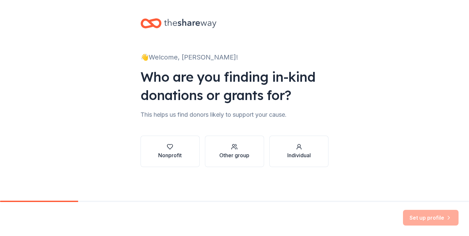  What do you see at coordinates (299, 151) in the screenshot?
I see `button: Individual` at bounding box center [299, 151].